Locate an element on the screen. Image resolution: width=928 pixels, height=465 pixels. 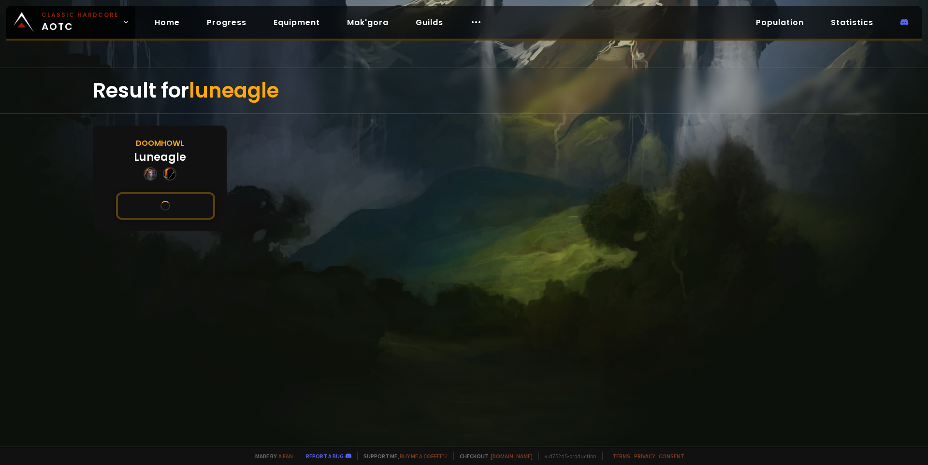
a: Guilds is located at coordinates (429, 22).